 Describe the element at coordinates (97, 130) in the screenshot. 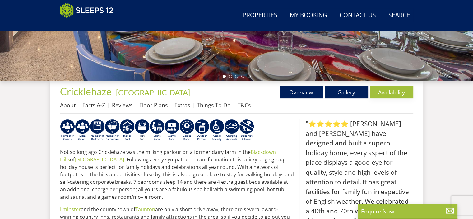

I see `img: AD_4nXfpvCopSjPgFbrTpZ4Gb7z5vnaH8jAbqJolZQMpS62V5cqRSJM9TeuVSL7bGYE6JfFcU1DuF4uSwvi9kHIO1tFmPipW4...` at that location.